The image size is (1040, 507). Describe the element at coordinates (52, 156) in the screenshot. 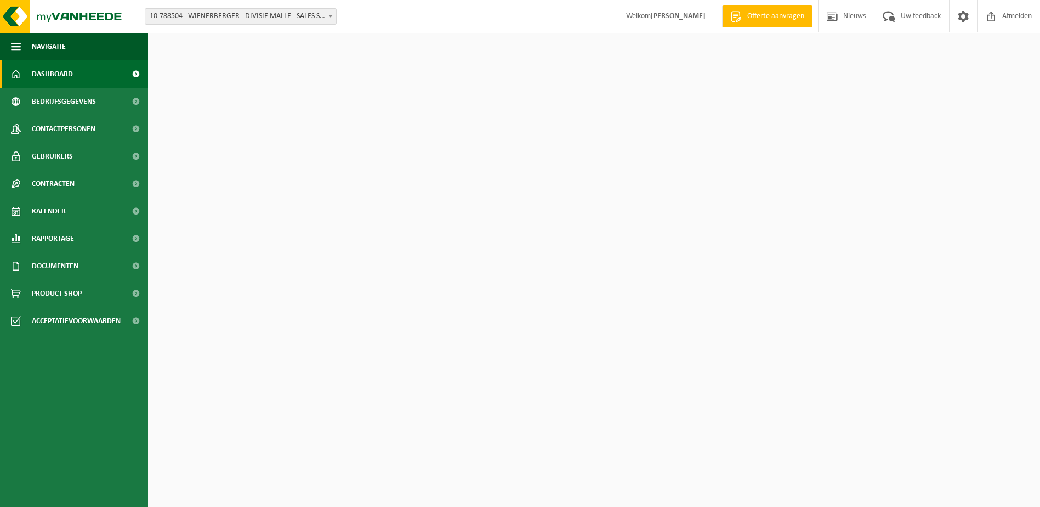

I see `span: Gebruikers` at that location.